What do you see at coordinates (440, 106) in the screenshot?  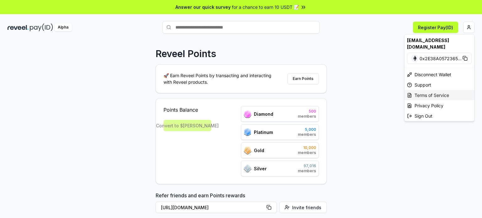 I see `a: Privacy Policy` at bounding box center [440, 106].